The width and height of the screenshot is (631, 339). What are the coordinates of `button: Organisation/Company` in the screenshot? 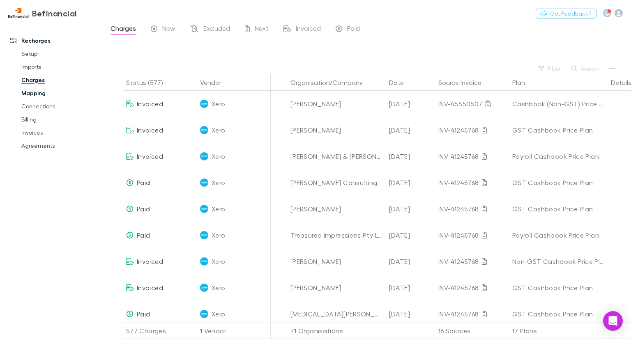 It's located at (331, 83).